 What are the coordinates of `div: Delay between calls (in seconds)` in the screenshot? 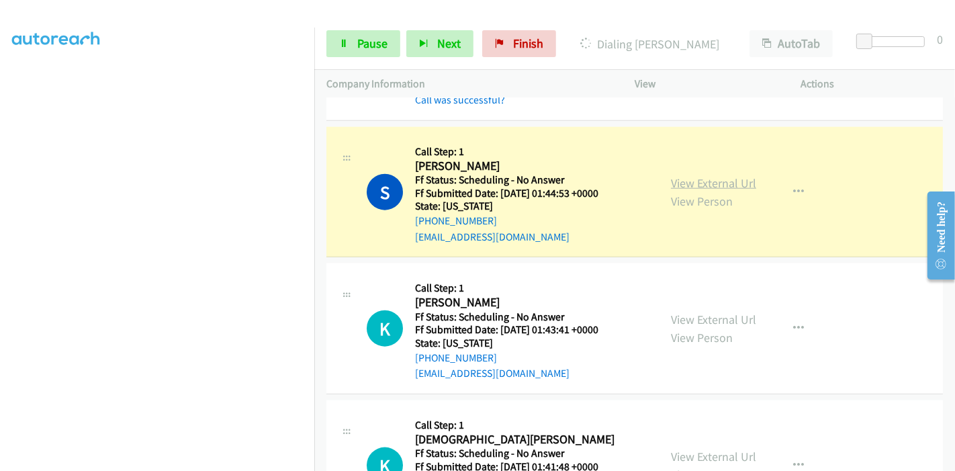 It's located at (894, 42).